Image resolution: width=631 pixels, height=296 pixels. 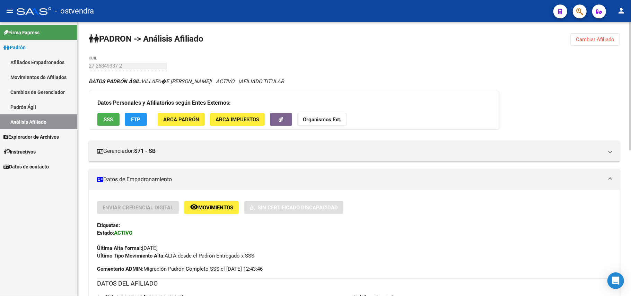 I want to click on div: Open Intercom Messenger, so click(x=616, y=281).